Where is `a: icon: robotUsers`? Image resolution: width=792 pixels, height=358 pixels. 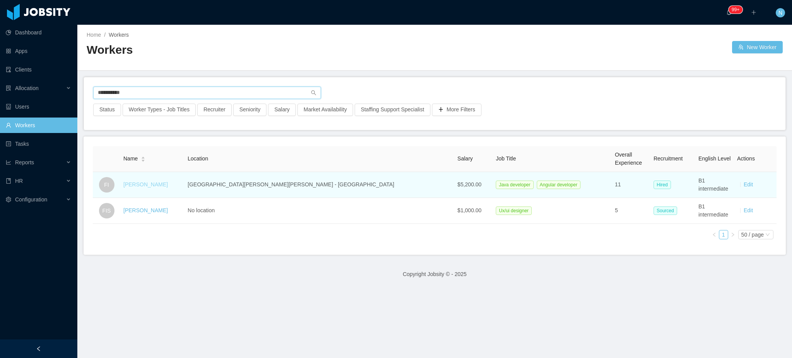
a: icon: robotUsers is located at coordinates (38, 107).